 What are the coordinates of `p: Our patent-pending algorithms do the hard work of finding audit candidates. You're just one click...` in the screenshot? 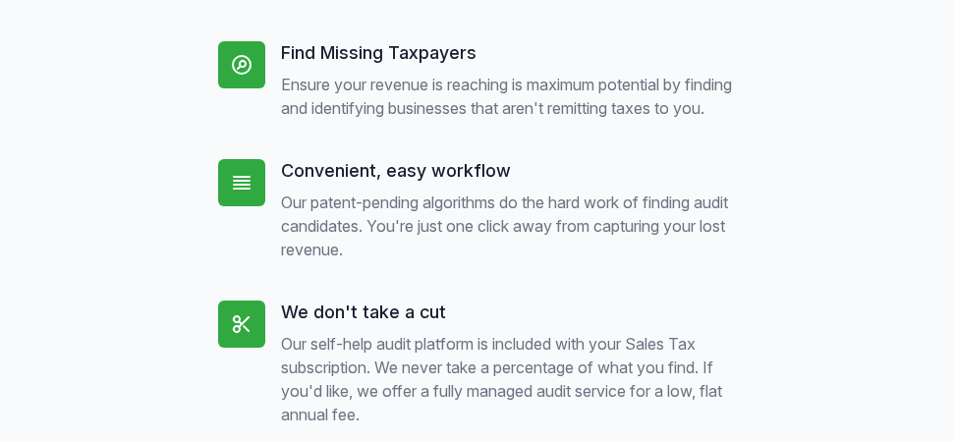 It's located at (509, 226).